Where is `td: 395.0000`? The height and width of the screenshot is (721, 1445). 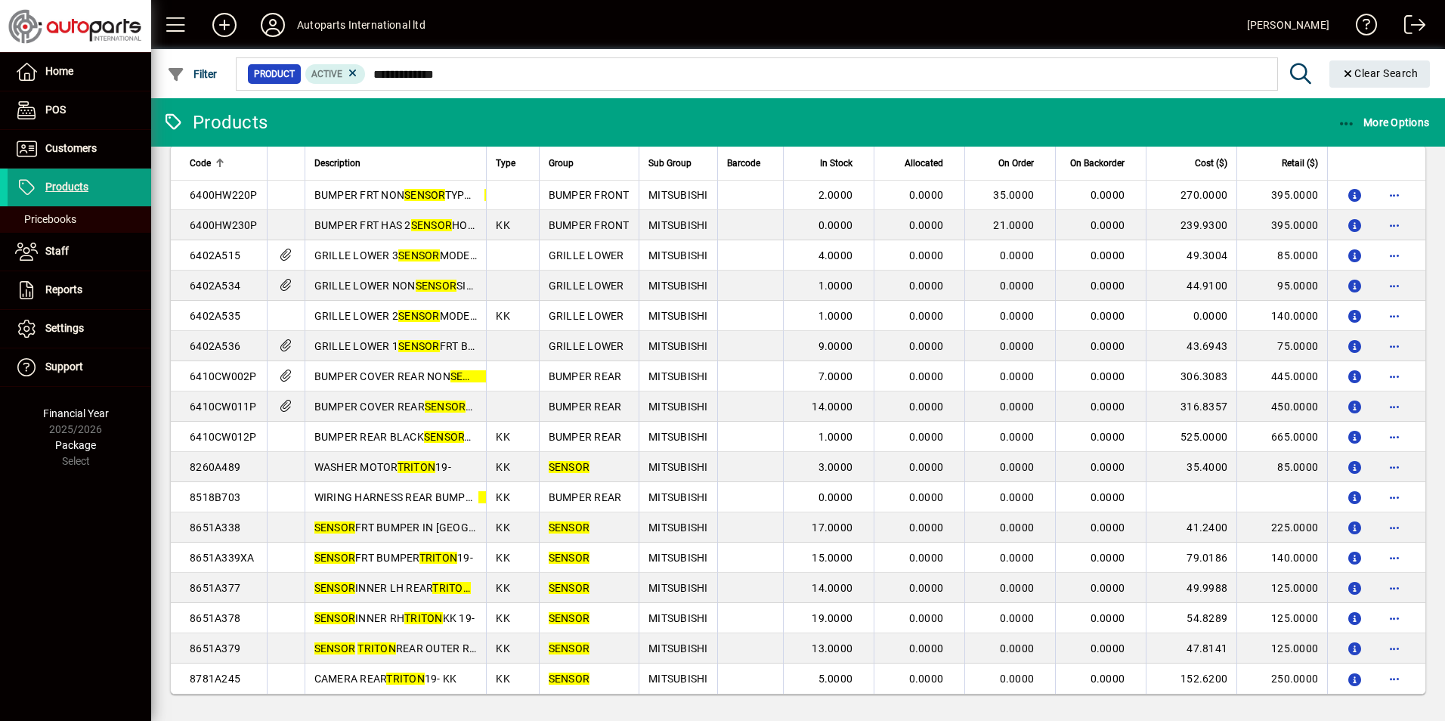 td: 395.0000 is located at coordinates (1281, 195).